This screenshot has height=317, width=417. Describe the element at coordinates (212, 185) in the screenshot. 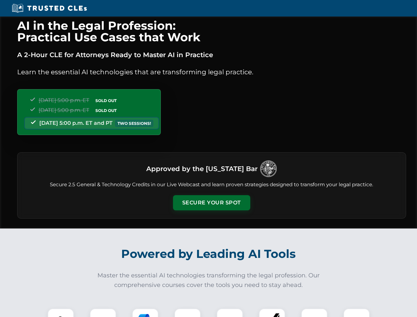

I see `p: Secure 2.5 General & Technology Credits in our Live Webcast and learn proven strategies designed ...` at that location.